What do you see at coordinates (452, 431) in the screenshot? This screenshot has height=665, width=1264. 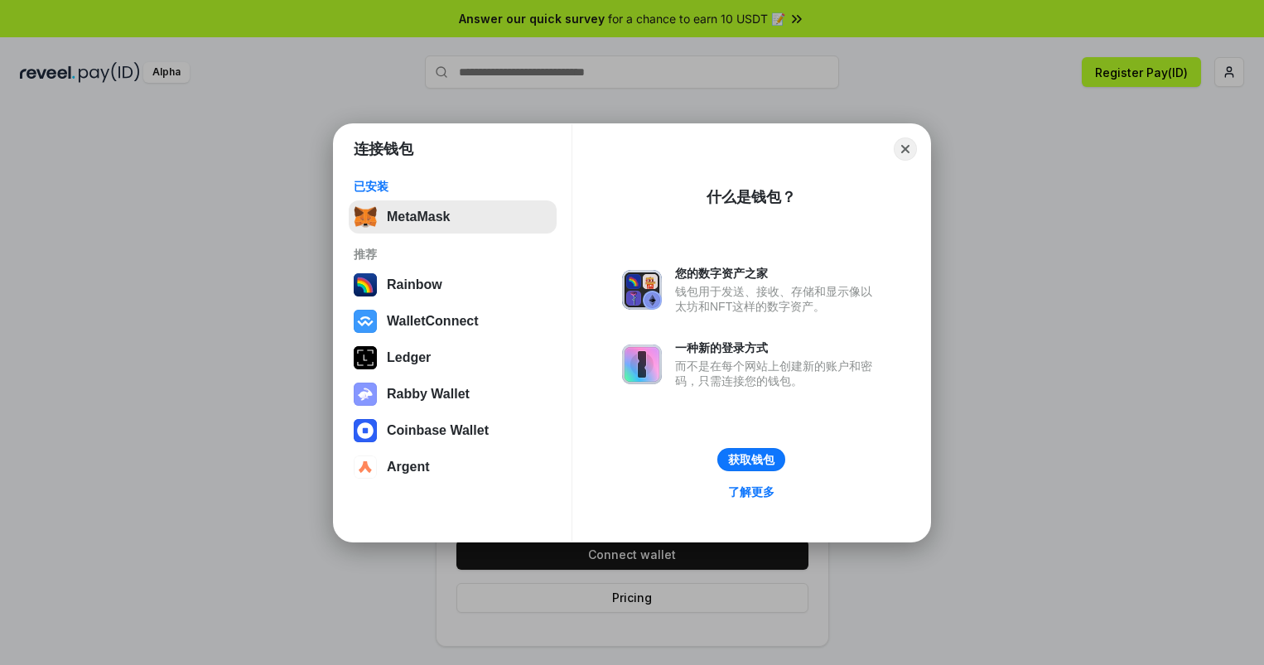 I see `button: Coinbase Wallet` at bounding box center [452, 431].